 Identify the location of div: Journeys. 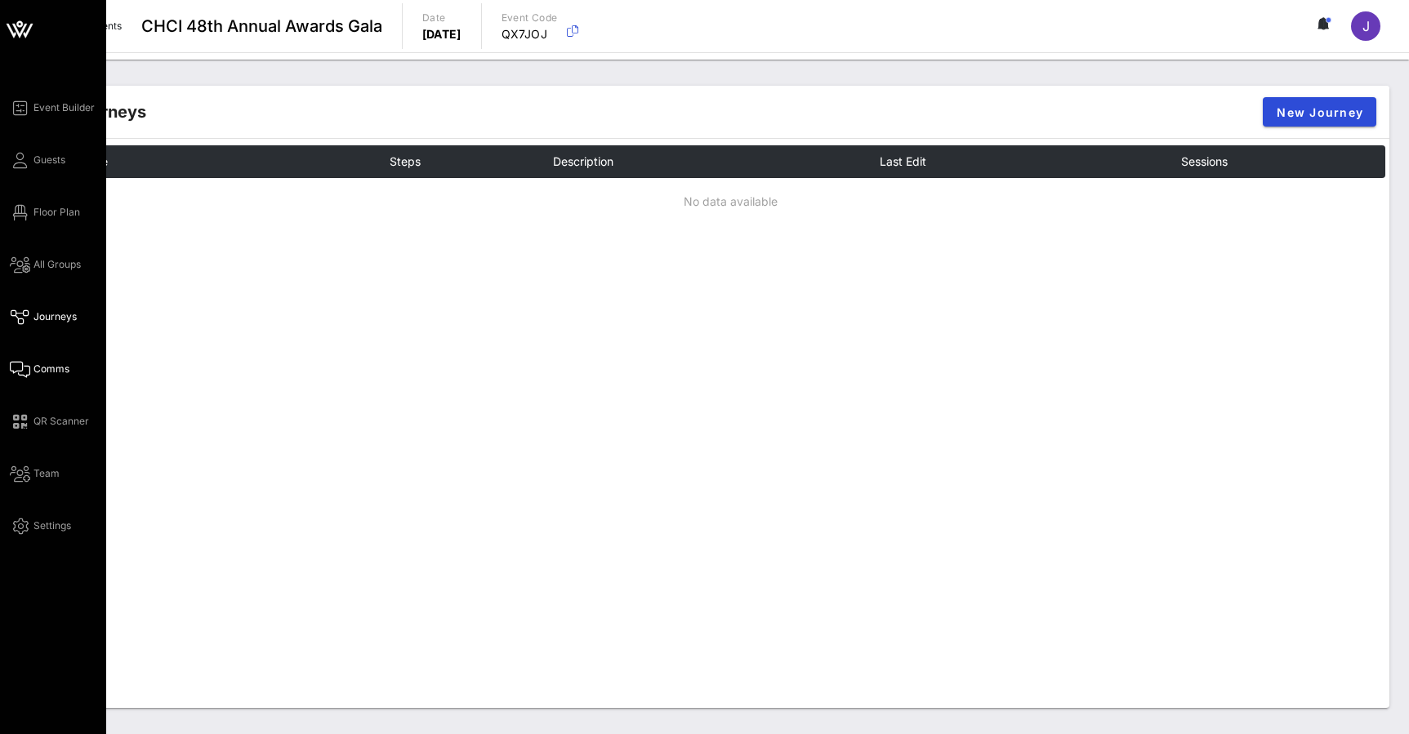
(109, 112).